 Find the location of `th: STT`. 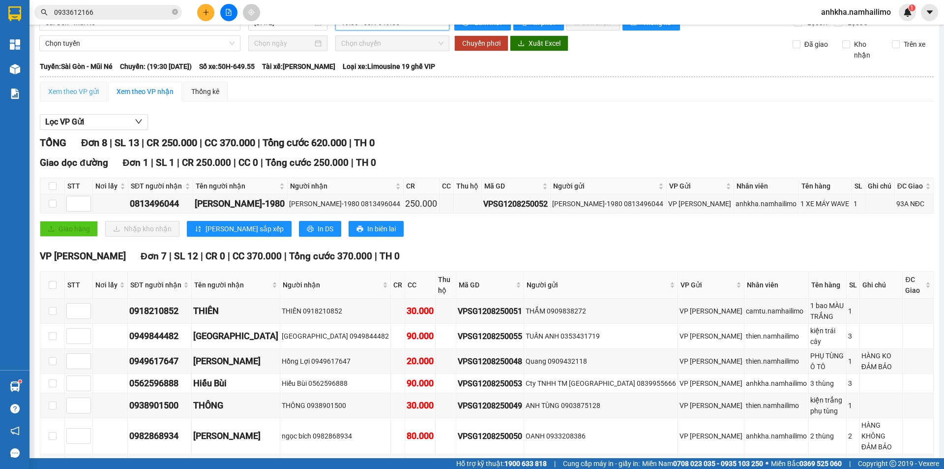

th: STT is located at coordinates (79, 186).